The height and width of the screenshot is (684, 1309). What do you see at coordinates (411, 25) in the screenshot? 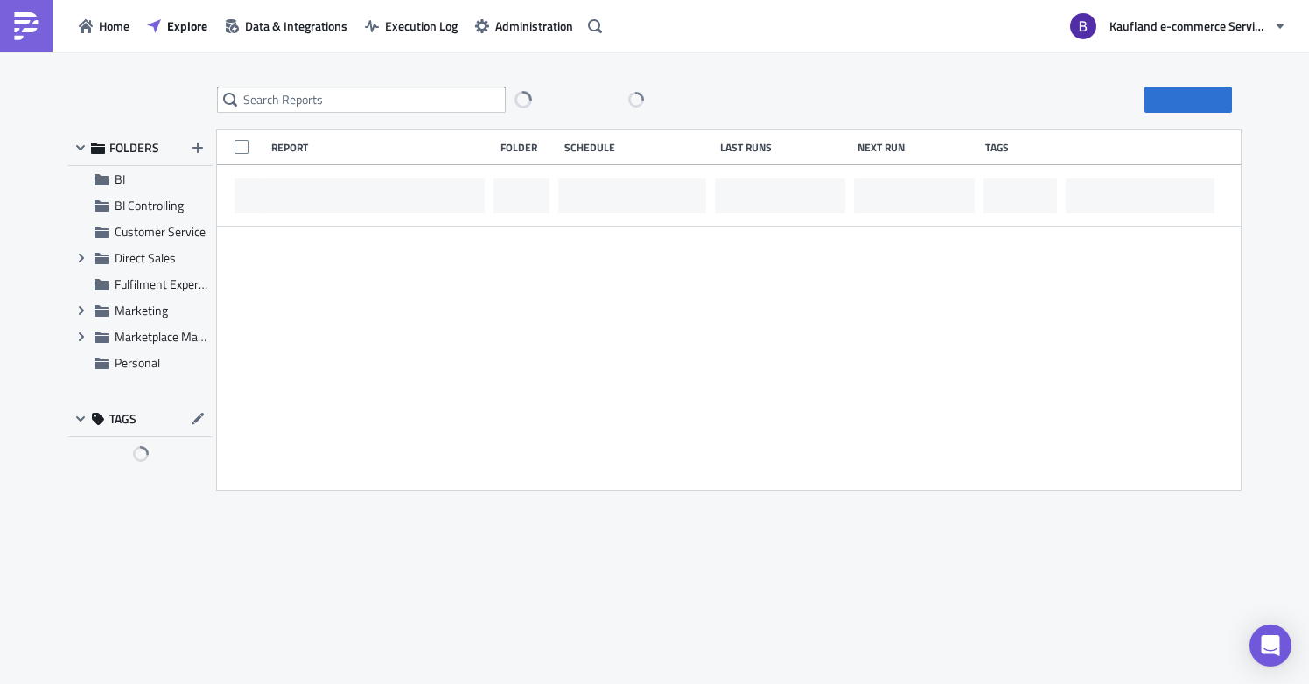
I see `a: Execution Log` at bounding box center [411, 25].